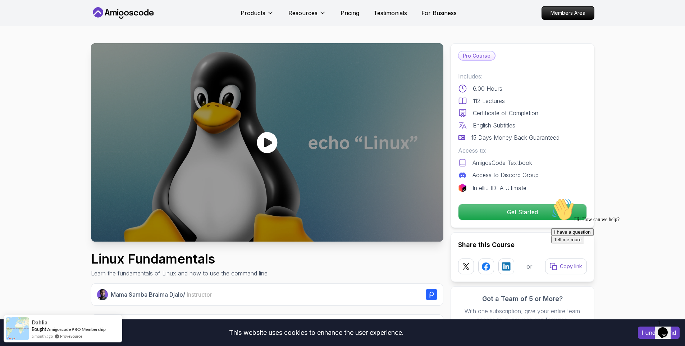  Describe the element at coordinates (568, 13) in the screenshot. I see `p: Members Area` at that location.